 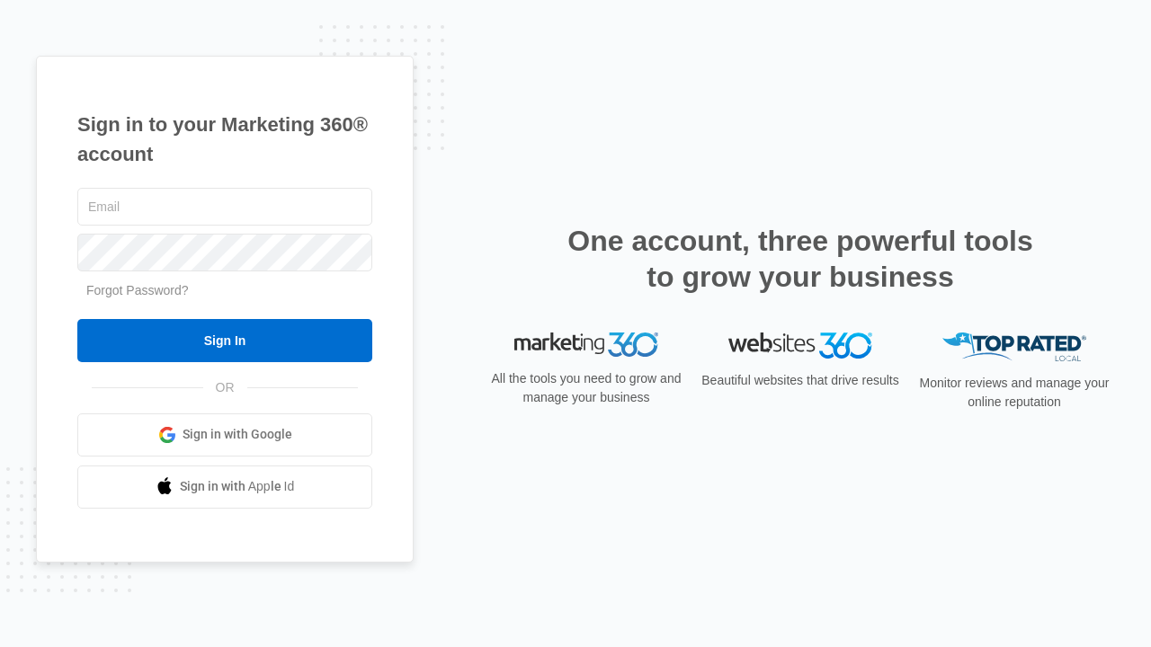 What do you see at coordinates (586, 388) in the screenshot?
I see `p: All the tools you need to grow and manage your business` at bounding box center [586, 388].